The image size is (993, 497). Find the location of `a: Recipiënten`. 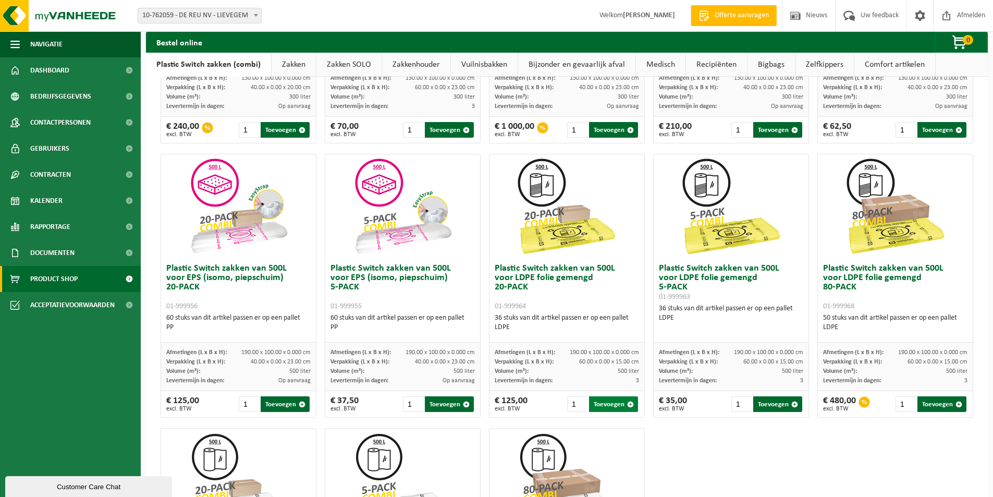

a: Recipiënten is located at coordinates (717, 65).